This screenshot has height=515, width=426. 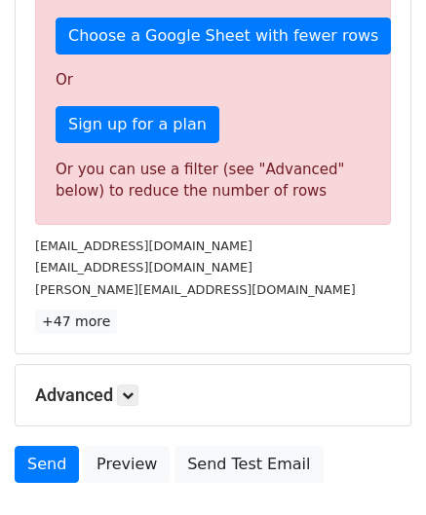 I want to click on a: Send, so click(x=47, y=465).